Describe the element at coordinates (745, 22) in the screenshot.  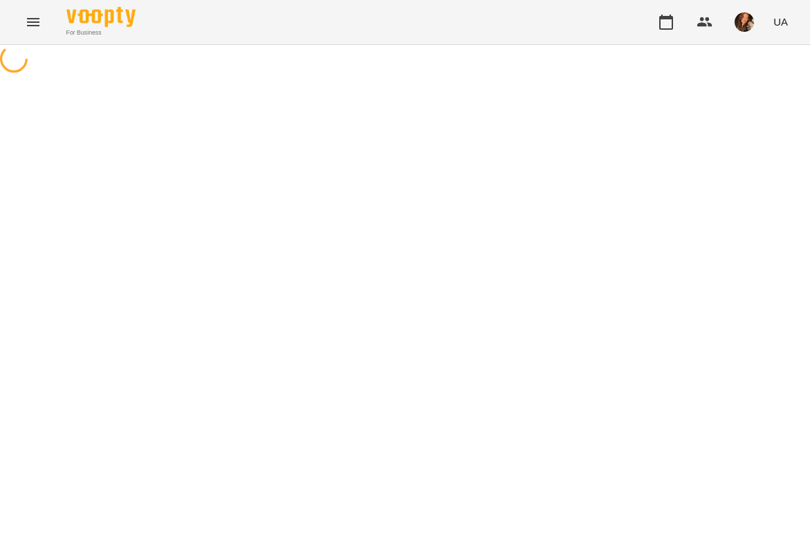
I see `img: ab4009e934c7439b32ac48f4cd77c683.jpg` at that location.